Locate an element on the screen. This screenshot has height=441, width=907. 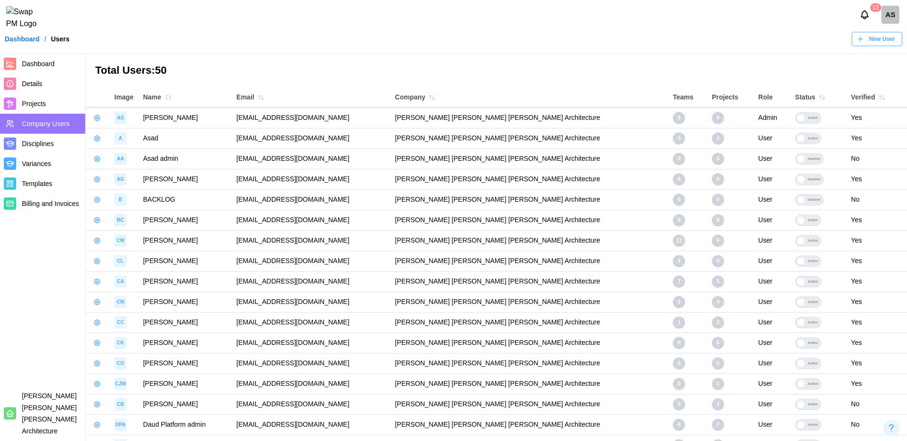
div: 11 is located at coordinates (679, 241).